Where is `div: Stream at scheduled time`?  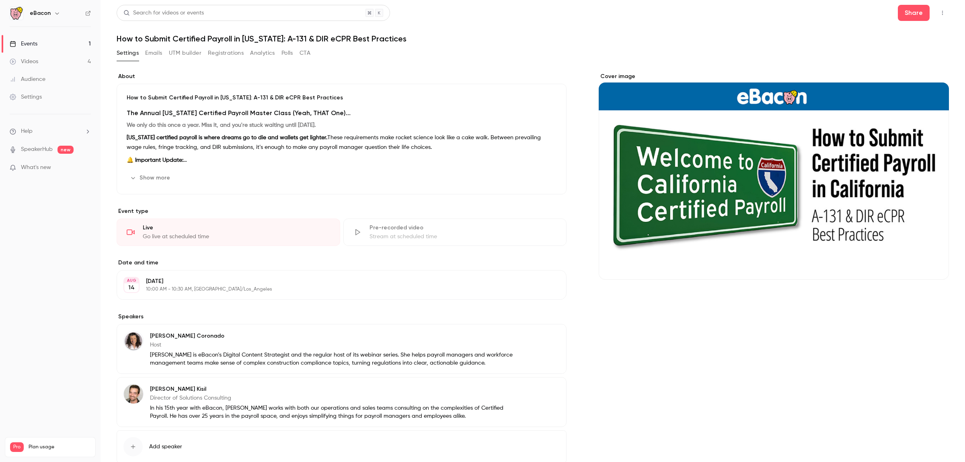
div: Stream at scheduled time is located at coordinates (463, 236).